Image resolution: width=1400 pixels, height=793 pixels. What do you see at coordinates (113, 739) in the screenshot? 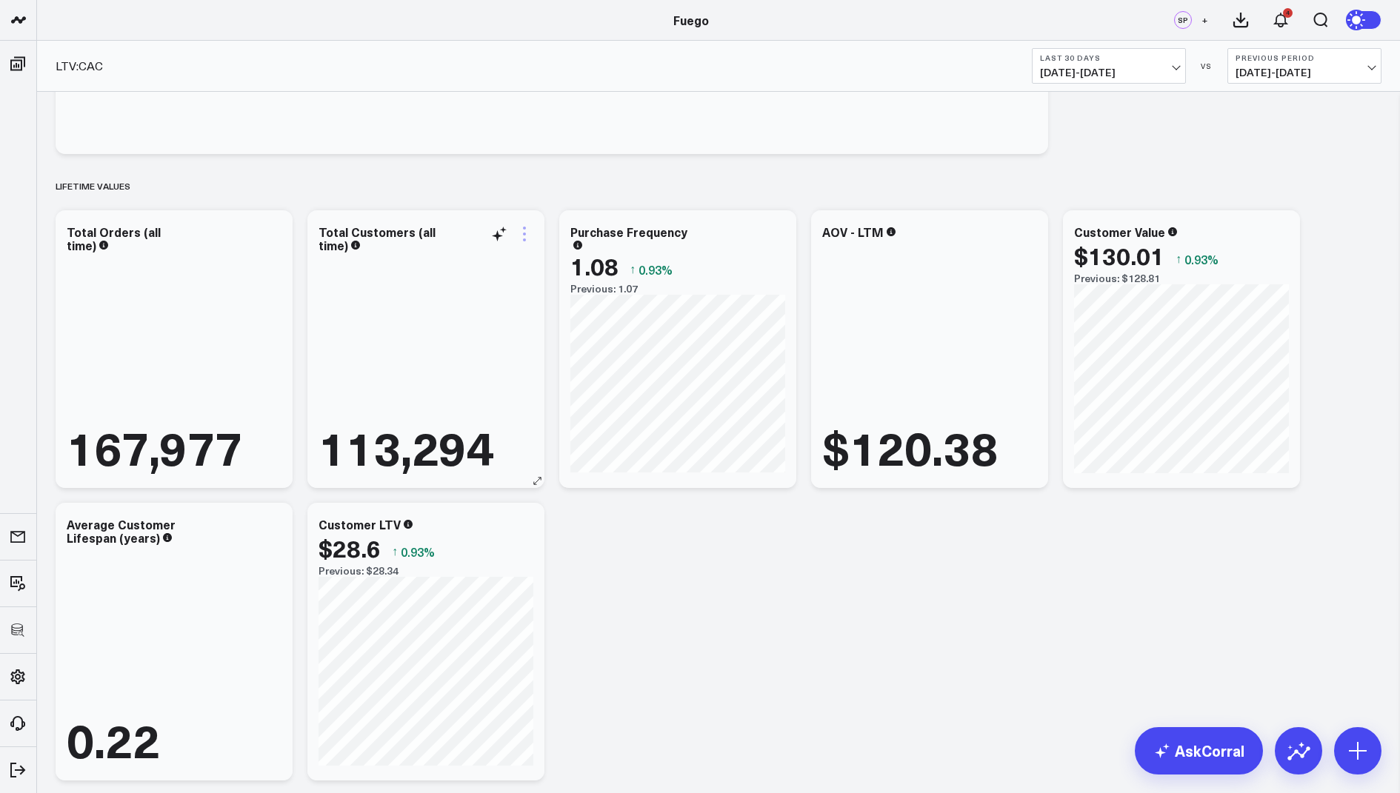
I see `div: 0.22` at bounding box center [113, 739].